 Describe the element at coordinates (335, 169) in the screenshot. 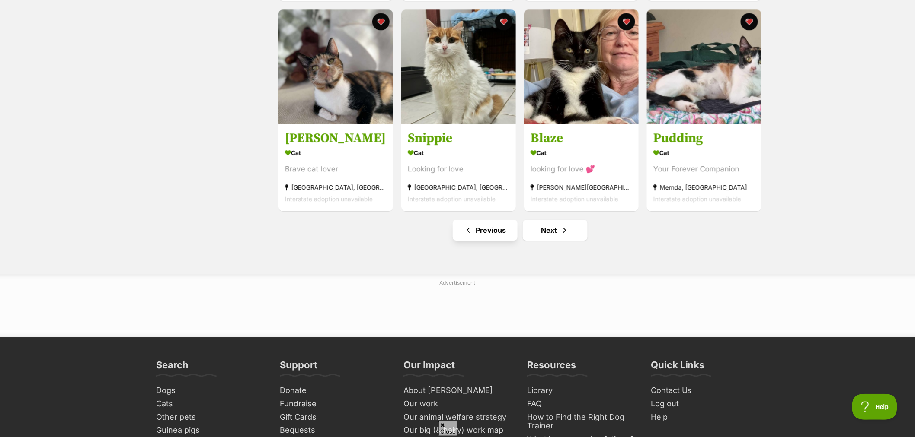

I see `div: Brave cat lover` at that location.